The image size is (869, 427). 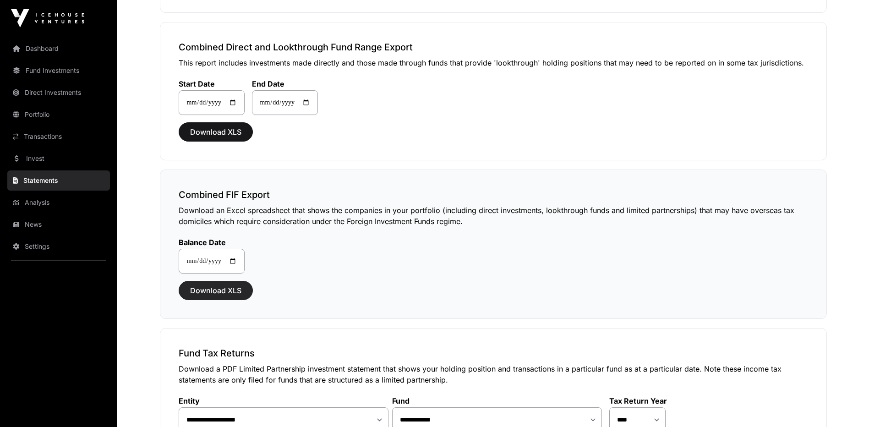 What do you see at coordinates (846, 405) in the screenshot?
I see `div: Chat Widget` at bounding box center [846, 405].